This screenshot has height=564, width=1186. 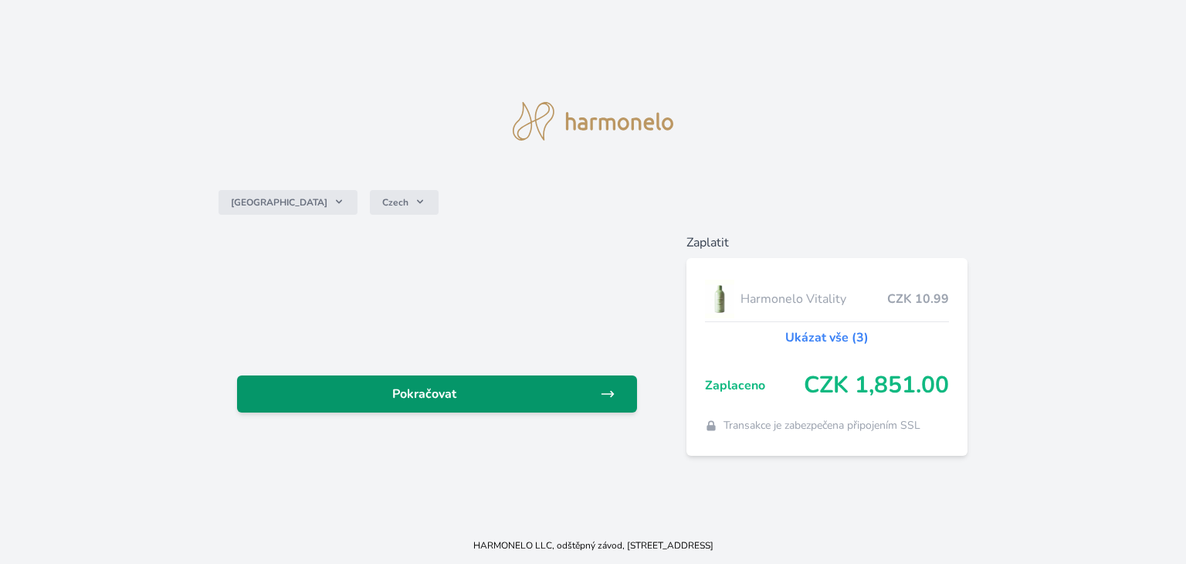 I want to click on span: Pokračovat, so click(x=425, y=394).